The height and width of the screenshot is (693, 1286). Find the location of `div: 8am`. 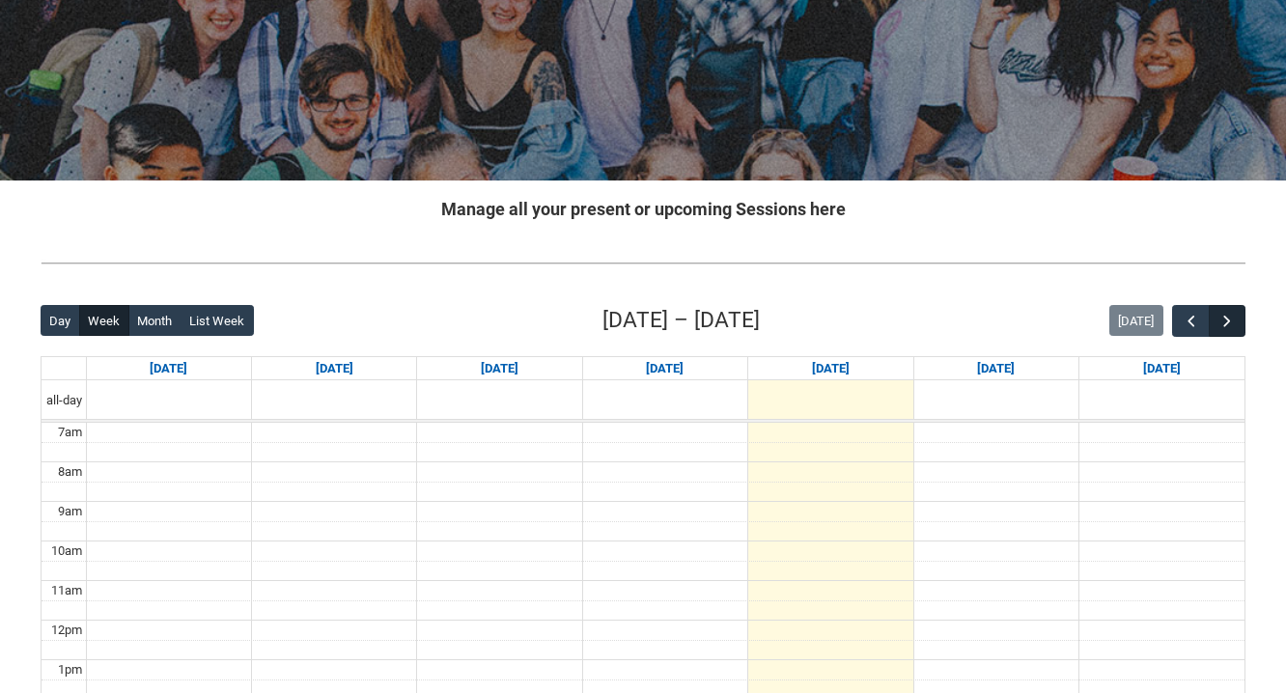

div: 8am is located at coordinates (70, 472).